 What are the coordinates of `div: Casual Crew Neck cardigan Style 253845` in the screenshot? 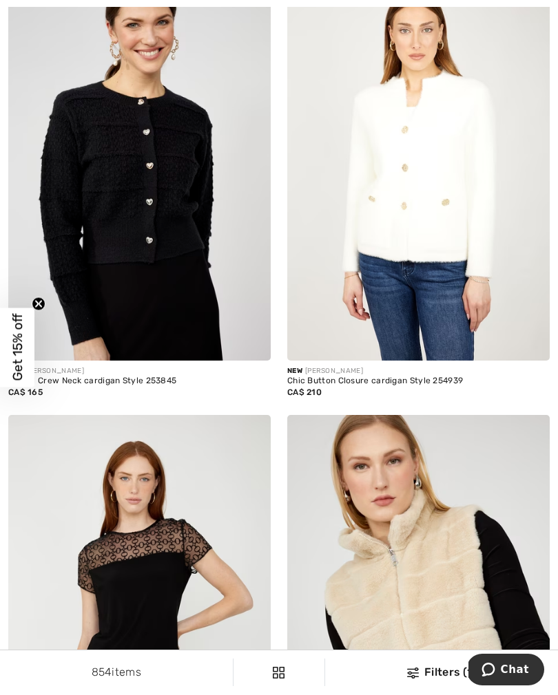 It's located at (139, 381).